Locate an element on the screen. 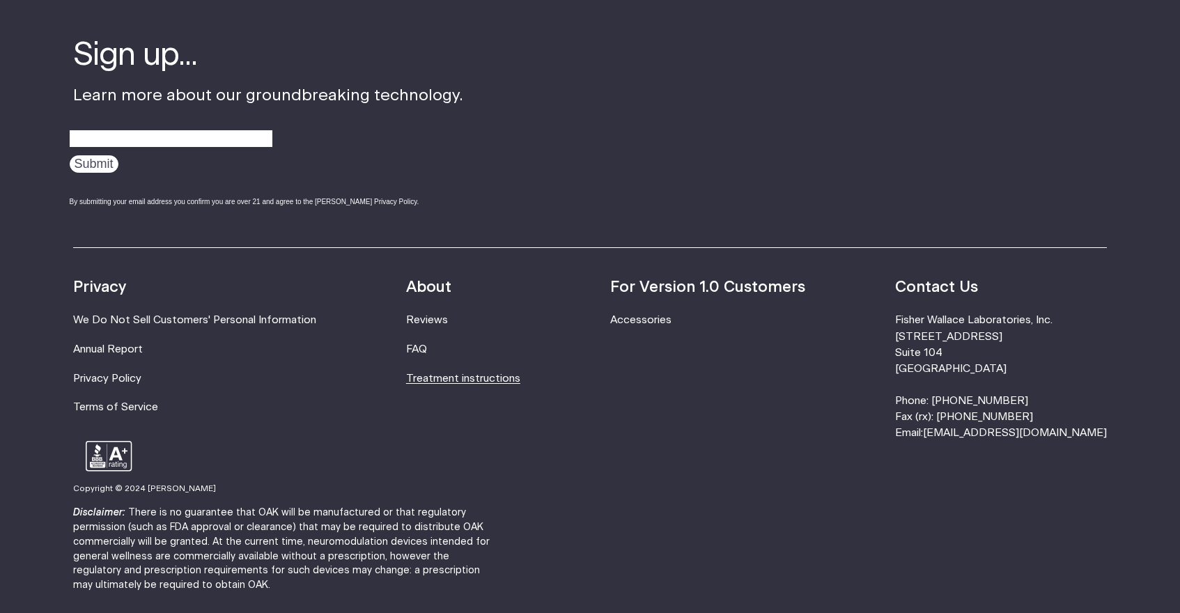  a: Accessories is located at coordinates (641, 320).